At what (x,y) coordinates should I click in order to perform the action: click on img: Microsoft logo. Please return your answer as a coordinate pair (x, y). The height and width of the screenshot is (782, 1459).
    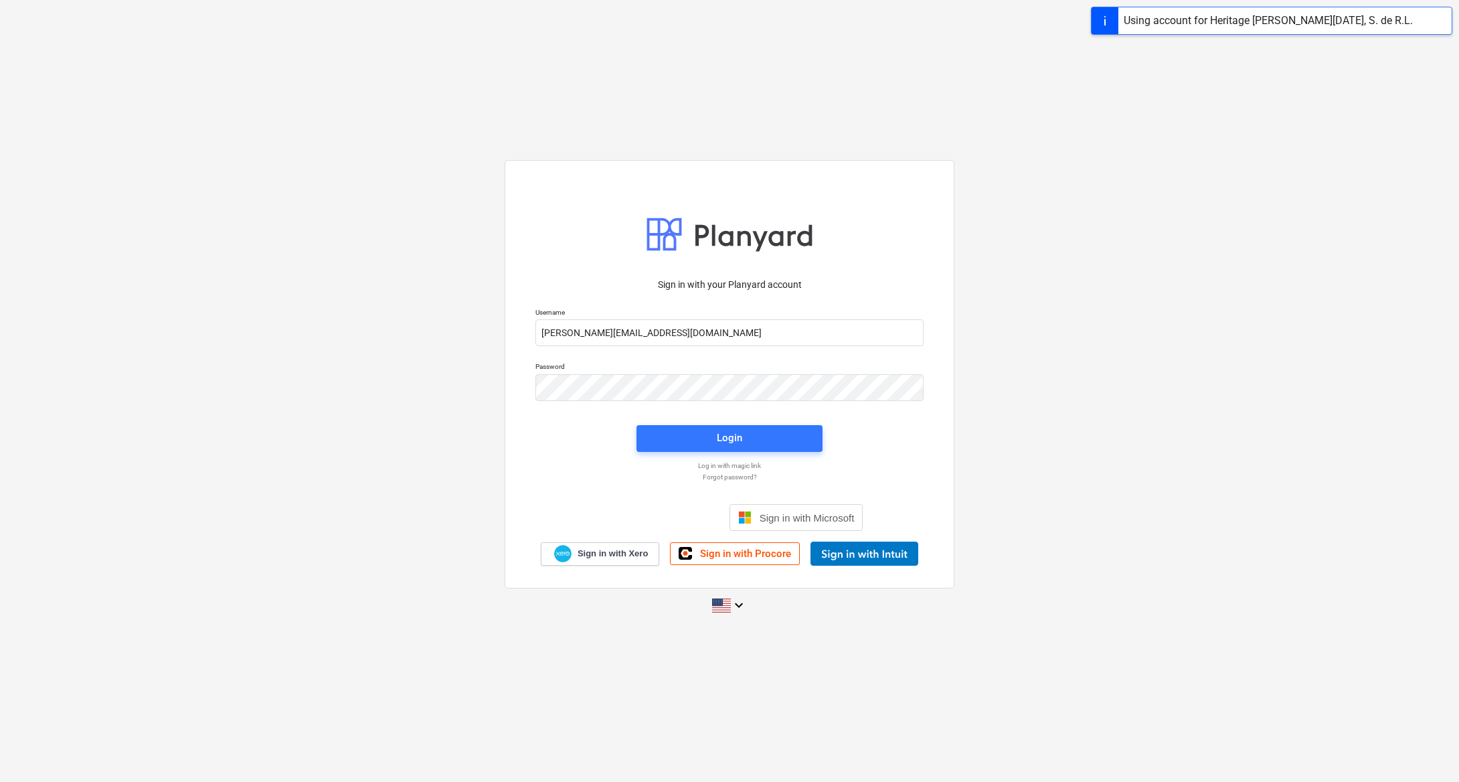
    Looking at the image, I should click on (745, 517).